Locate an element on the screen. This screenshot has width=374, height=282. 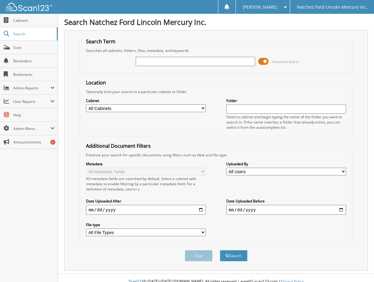
legend: Additional Document Filters is located at coordinates (118, 146).